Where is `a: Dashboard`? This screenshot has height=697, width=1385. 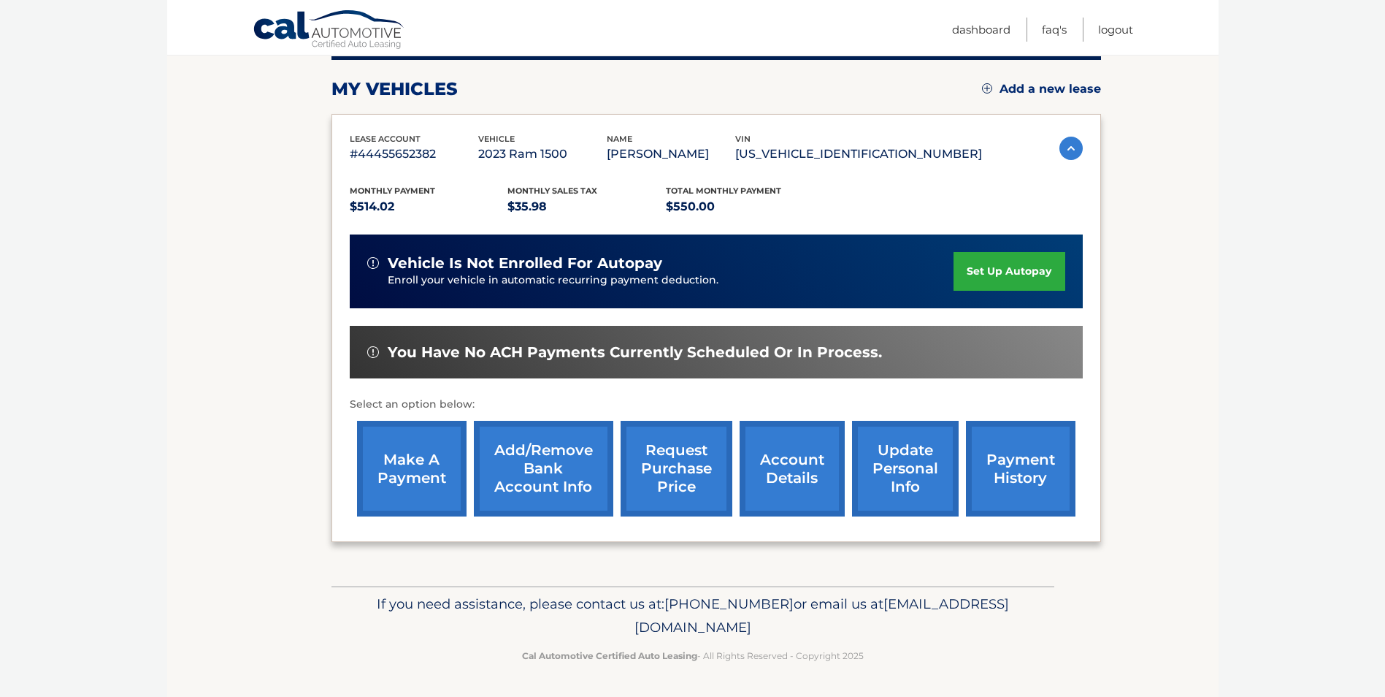
a: Dashboard is located at coordinates (981, 29).